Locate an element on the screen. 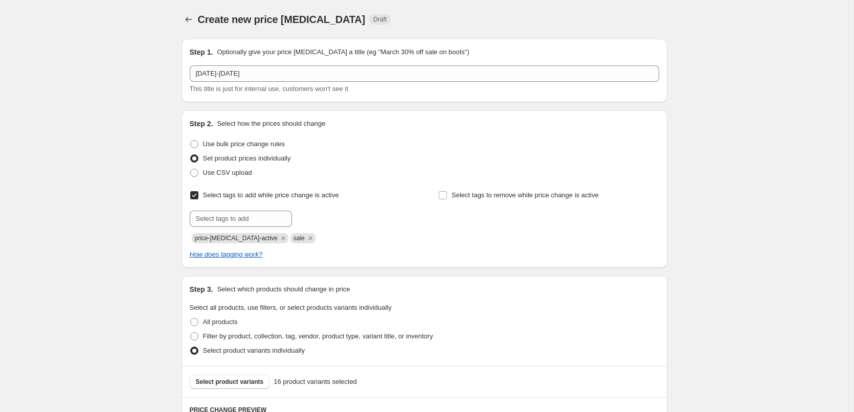 The image size is (854, 412). span: 16 product variants selected is located at coordinates (315, 382).